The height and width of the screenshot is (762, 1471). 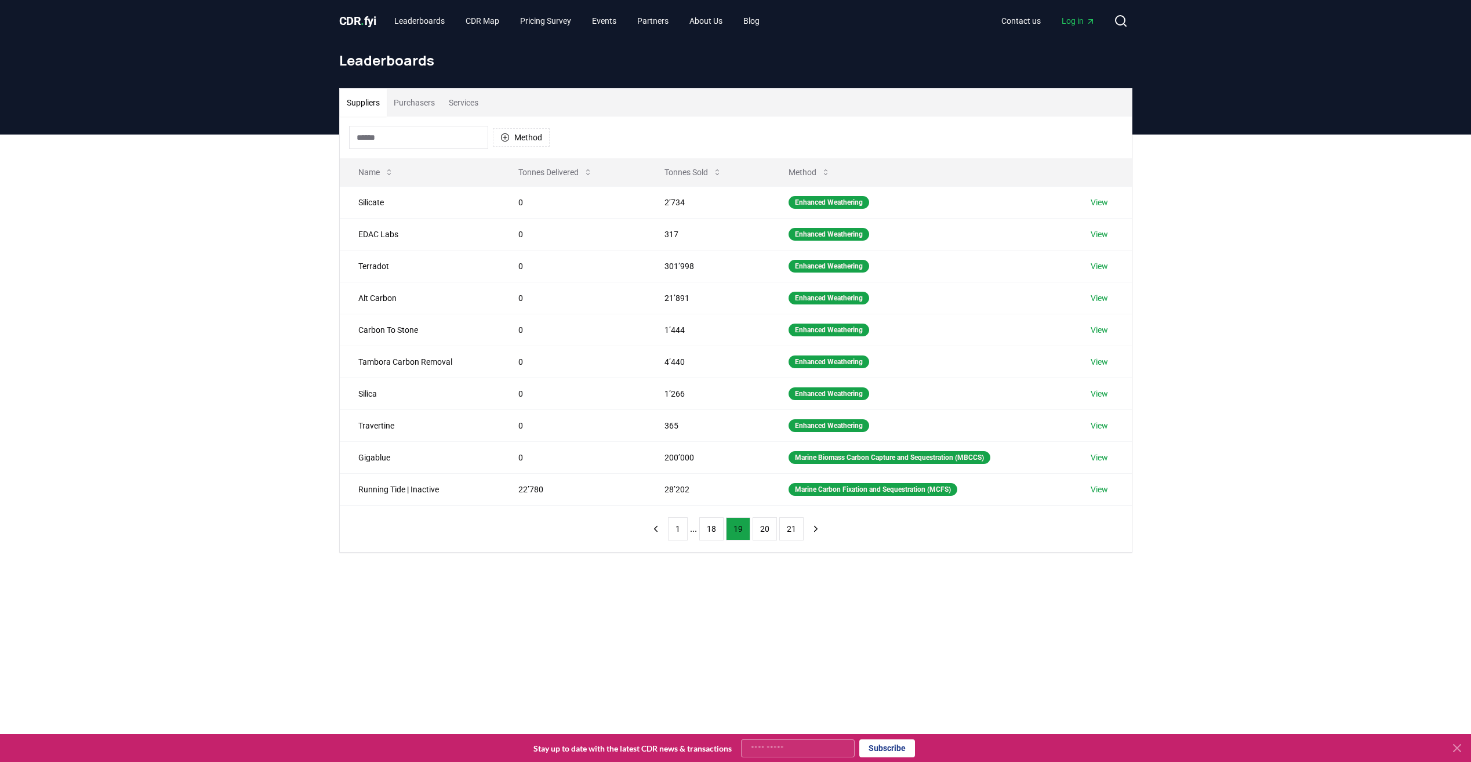 What do you see at coordinates (708, 265) in the screenshot?
I see `td: 301’998` at bounding box center [708, 265].